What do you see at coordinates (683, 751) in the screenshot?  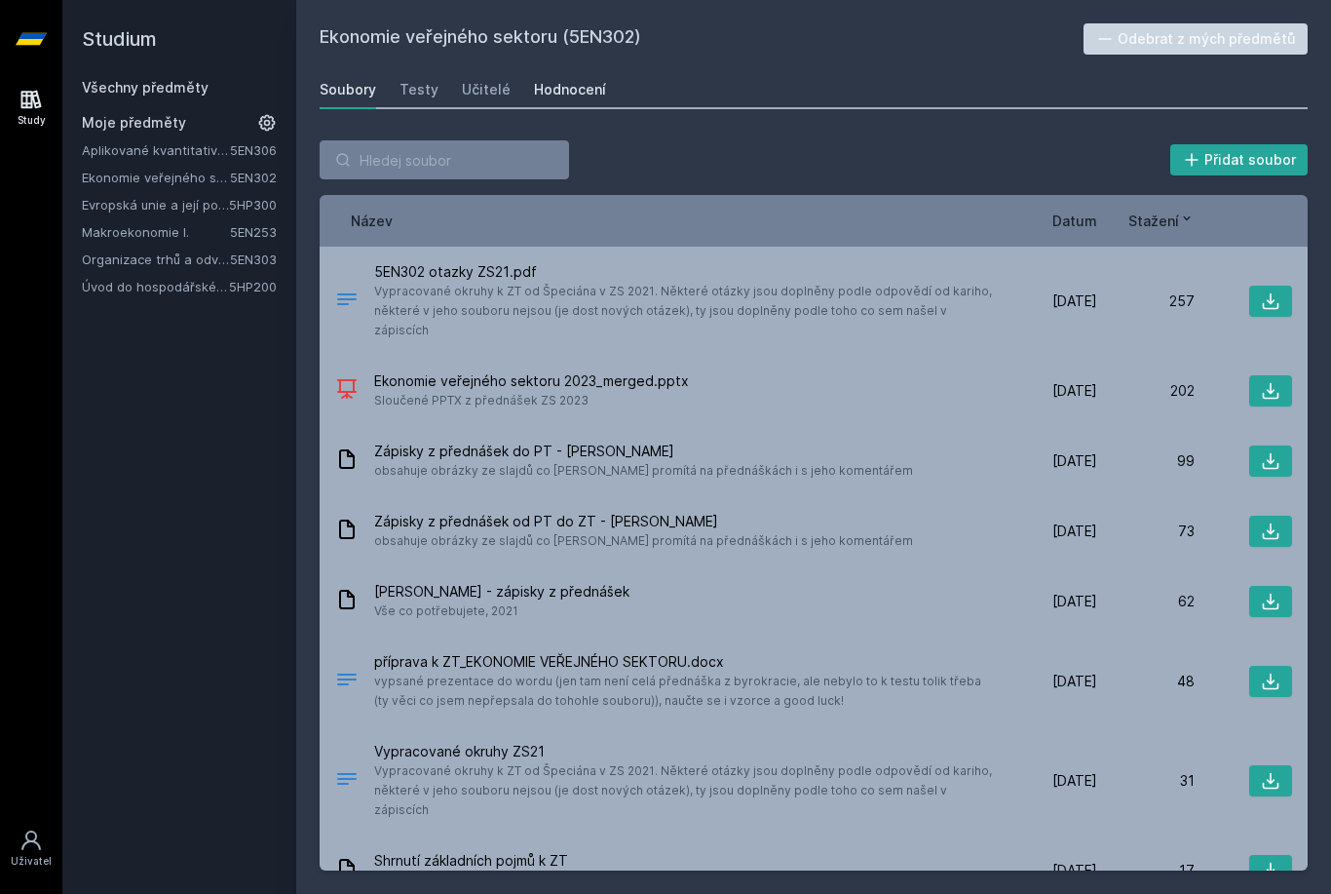 I see `span: Vypracované okruhy ZS21` at bounding box center [683, 751].